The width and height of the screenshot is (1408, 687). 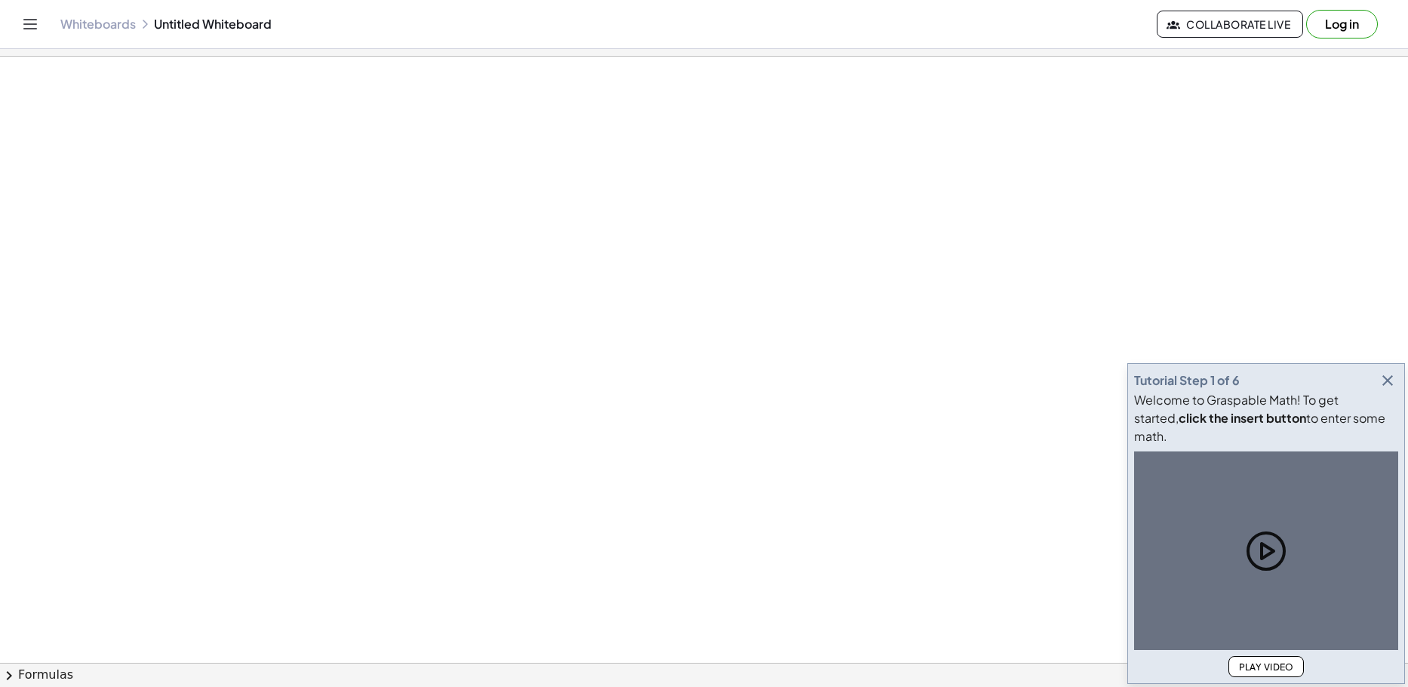 What do you see at coordinates (1242, 417) in the screenshot?
I see `b: click the insert button` at bounding box center [1242, 417].